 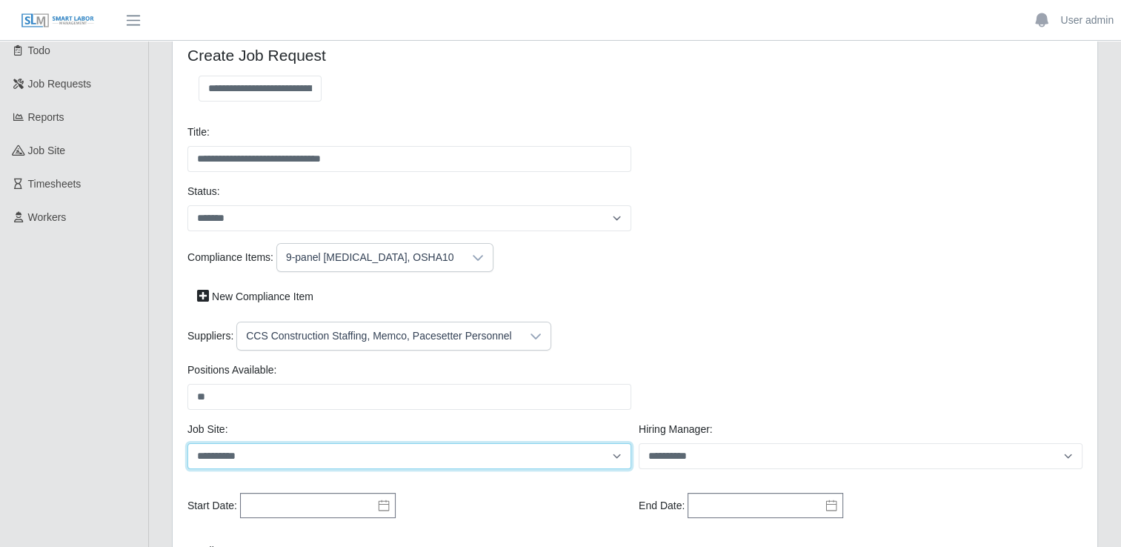 I want to click on label: Hiring Manager:, so click(x=675, y=429).